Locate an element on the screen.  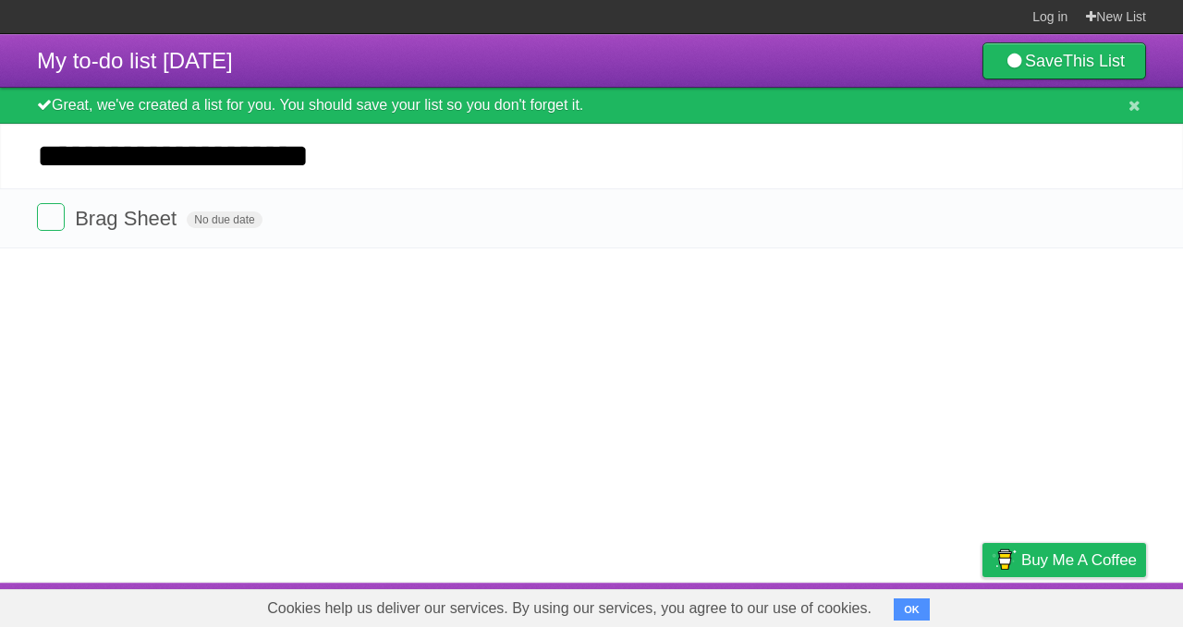
a: Buy me a coffee is located at coordinates (1063, 560).